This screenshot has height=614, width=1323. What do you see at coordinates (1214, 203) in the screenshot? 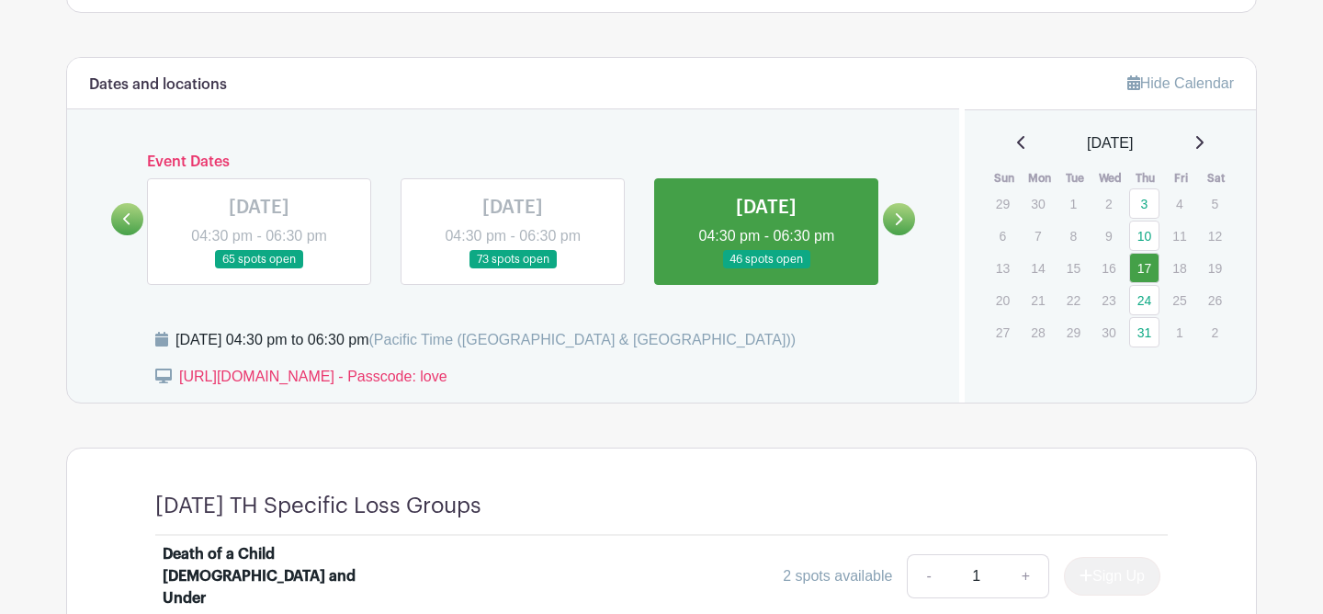
I see `p: 5` at bounding box center [1214, 203].